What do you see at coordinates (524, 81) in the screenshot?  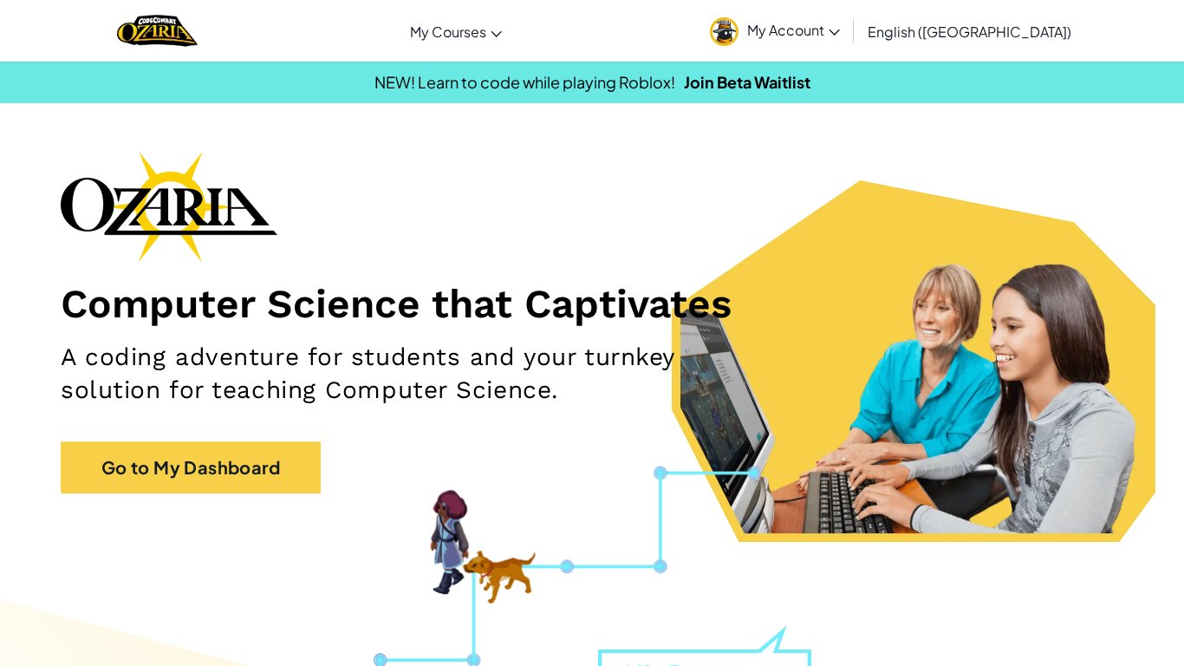 I see `span: NEW! Learn to code while playing Roblox!` at bounding box center [524, 81].